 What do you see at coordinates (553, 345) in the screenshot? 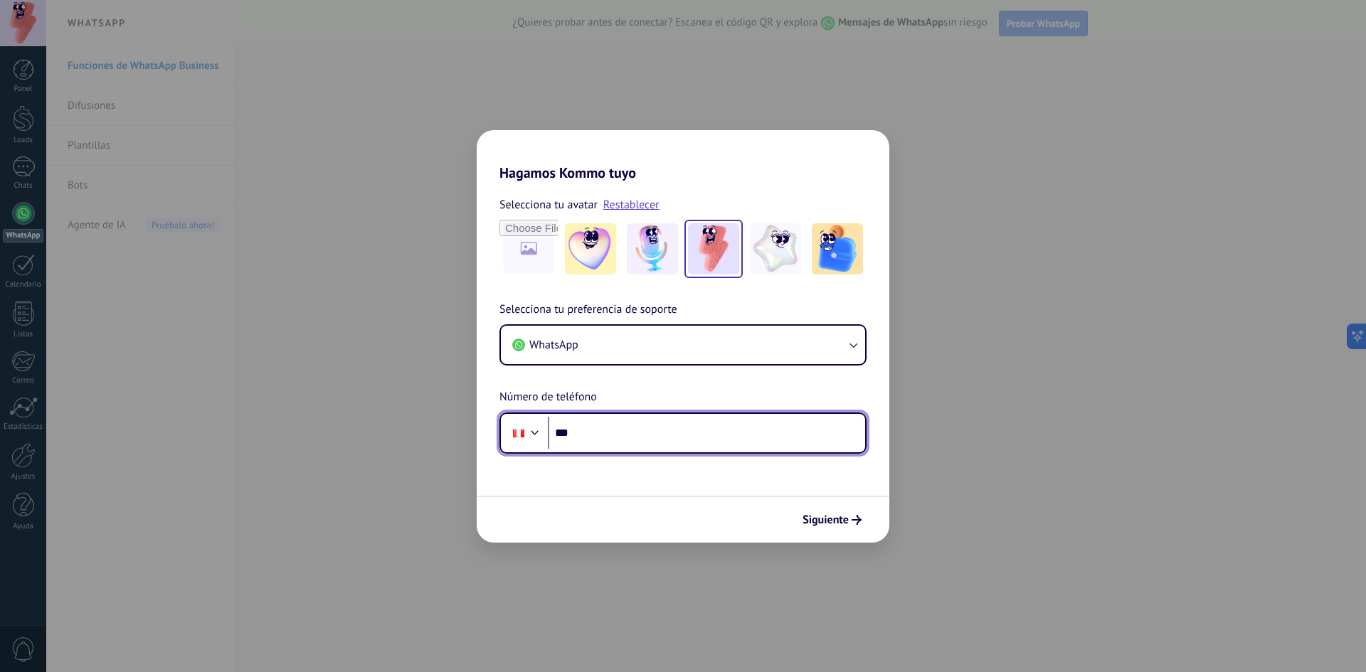
I see `span: WhatsApp` at bounding box center [553, 345].